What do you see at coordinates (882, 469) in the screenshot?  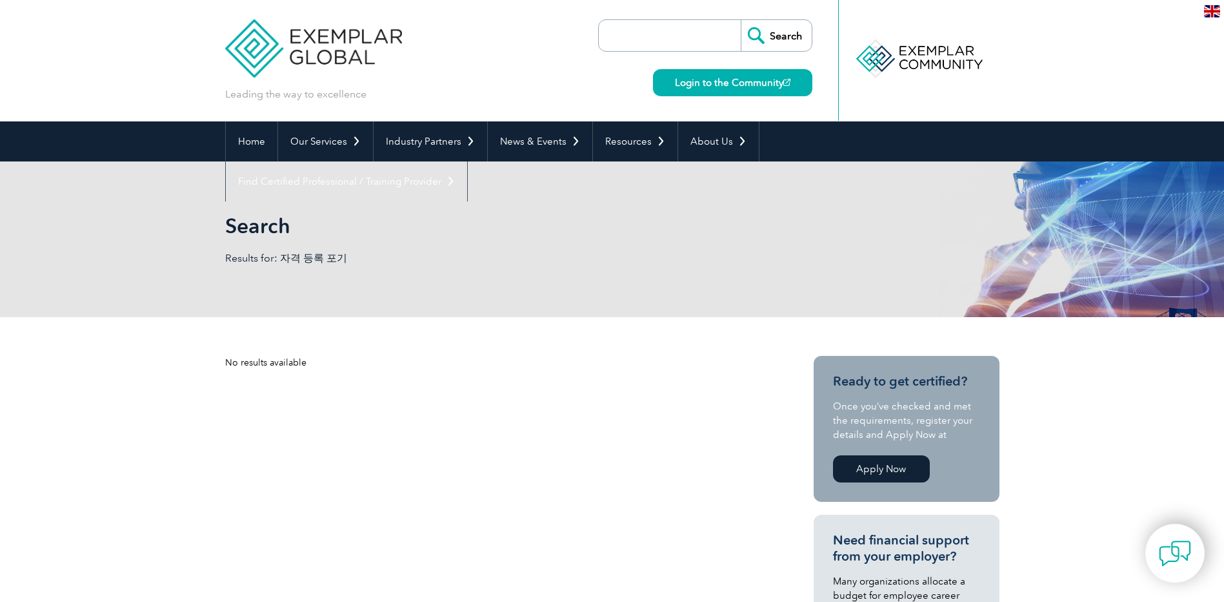 I see `a: Apply Now` at bounding box center [882, 469].